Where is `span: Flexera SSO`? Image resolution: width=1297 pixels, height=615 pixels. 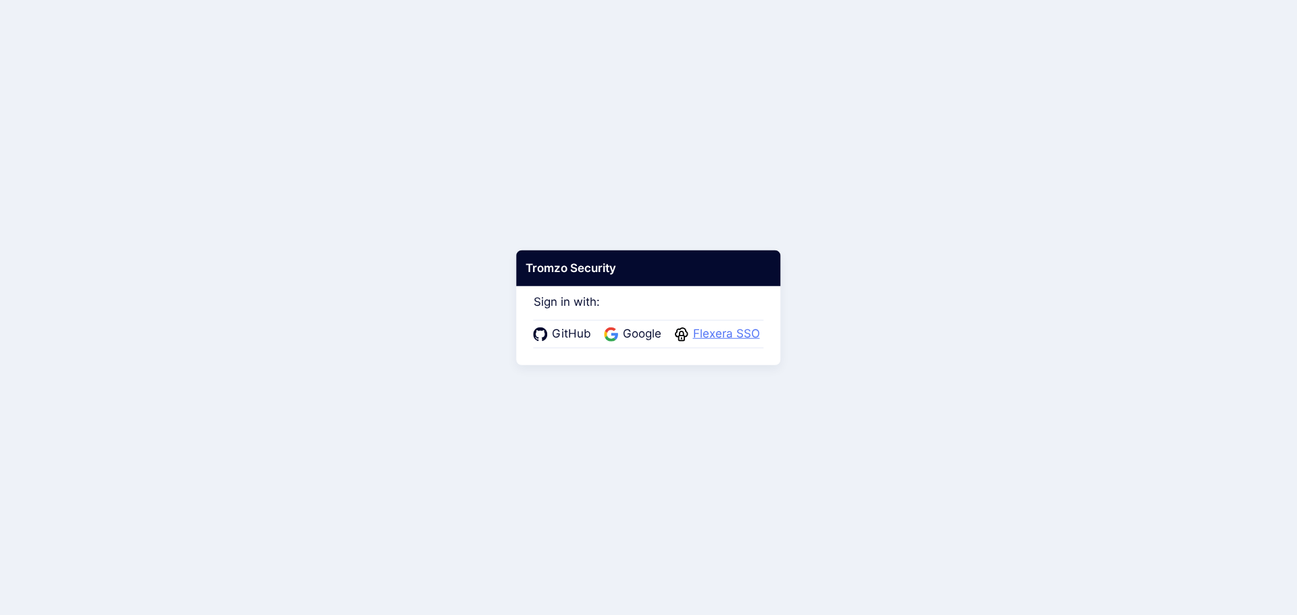
span: Flexera SSO is located at coordinates (726, 334).